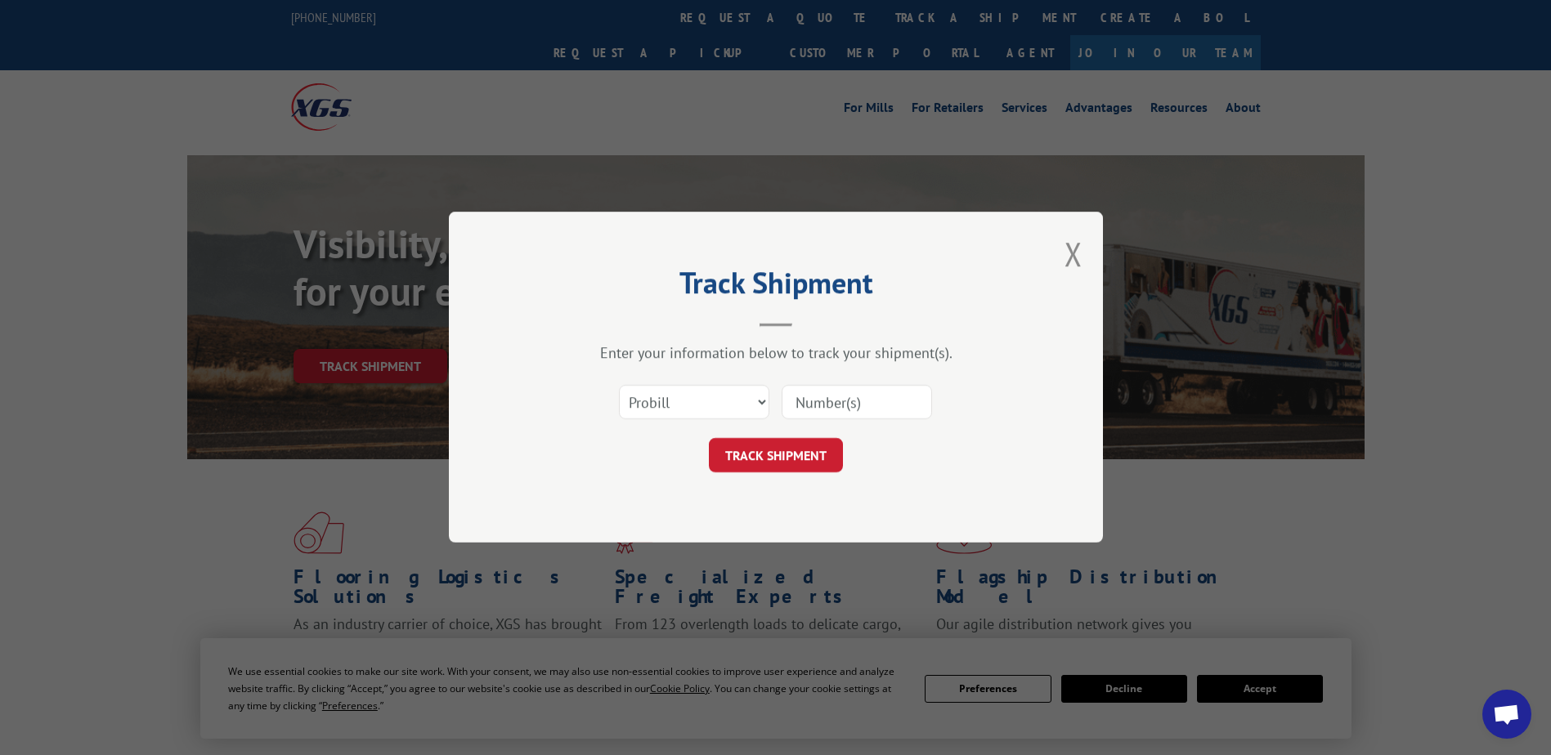 The image size is (1551, 755). Describe the element at coordinates (1073, 253) in the screenshot. I see `button: Close modal` at that location.